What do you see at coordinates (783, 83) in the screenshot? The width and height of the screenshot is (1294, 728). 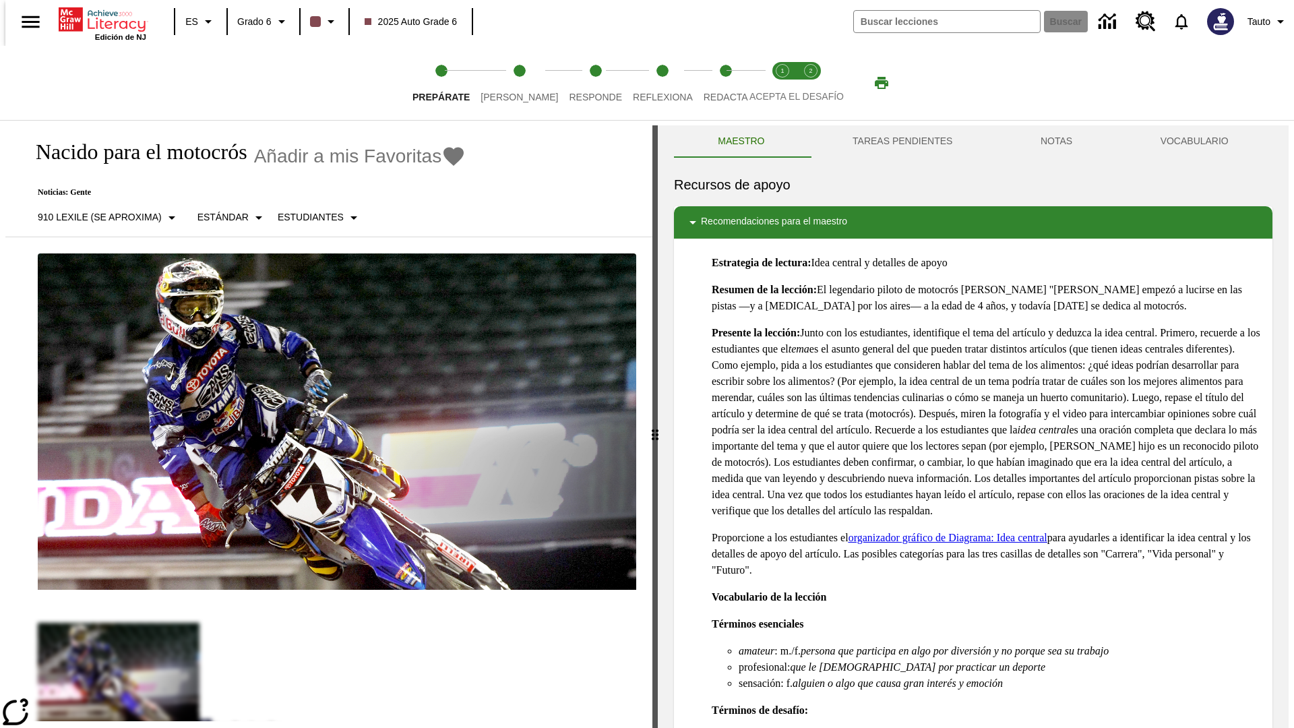 I see `button: Acepta el desafío lee step 1 of 2` at bounding box center [783, 83].